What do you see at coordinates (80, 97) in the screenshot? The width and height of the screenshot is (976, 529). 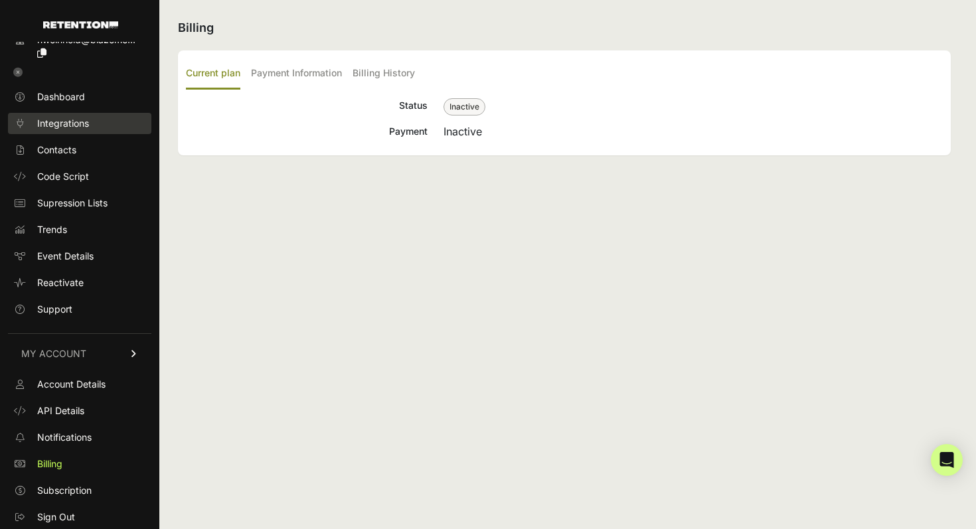 I see `a: Dashboard` at bounding box center [80, 97].